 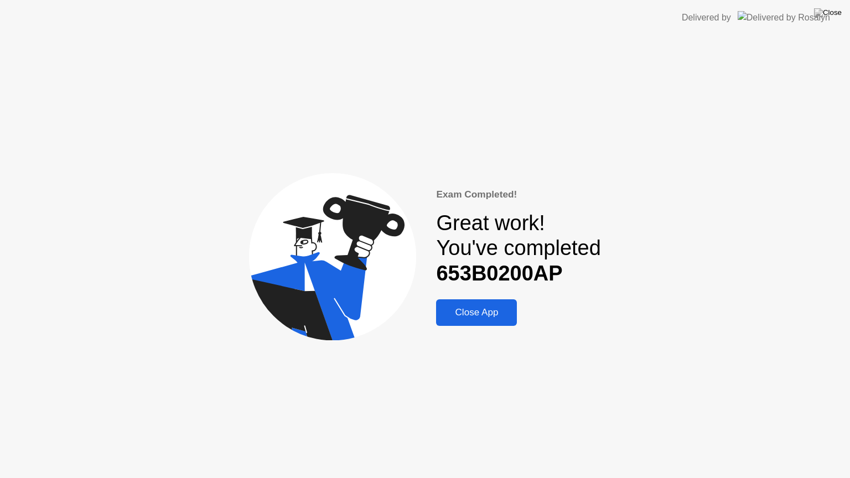 I want to click on div: Great work! You've completed, so click(x=518, y=248).